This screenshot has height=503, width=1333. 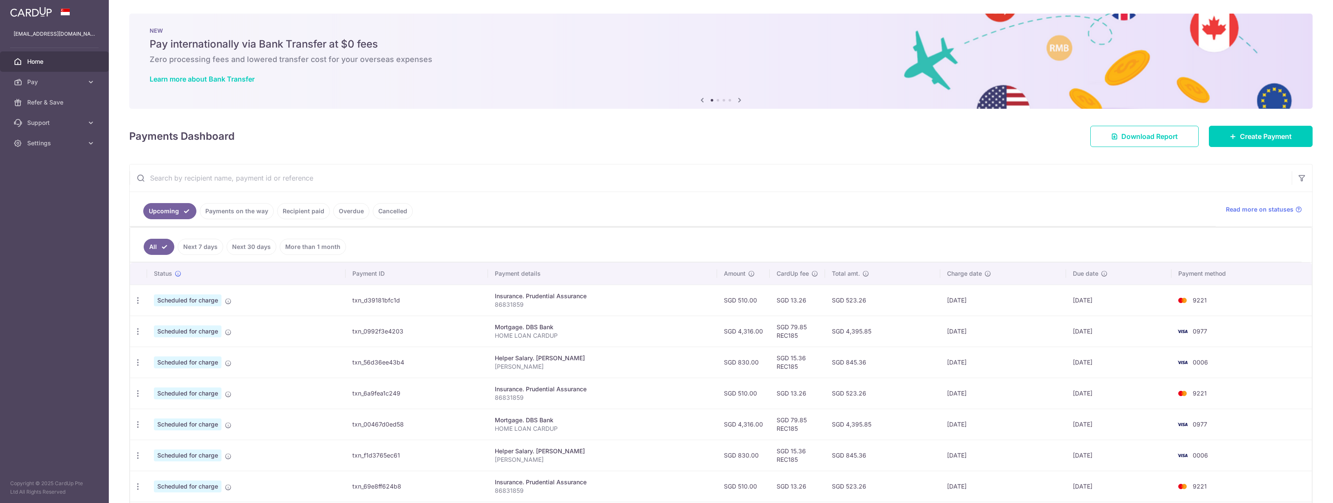 I want to click on th: Payment ID, so click(x=417, y=274).